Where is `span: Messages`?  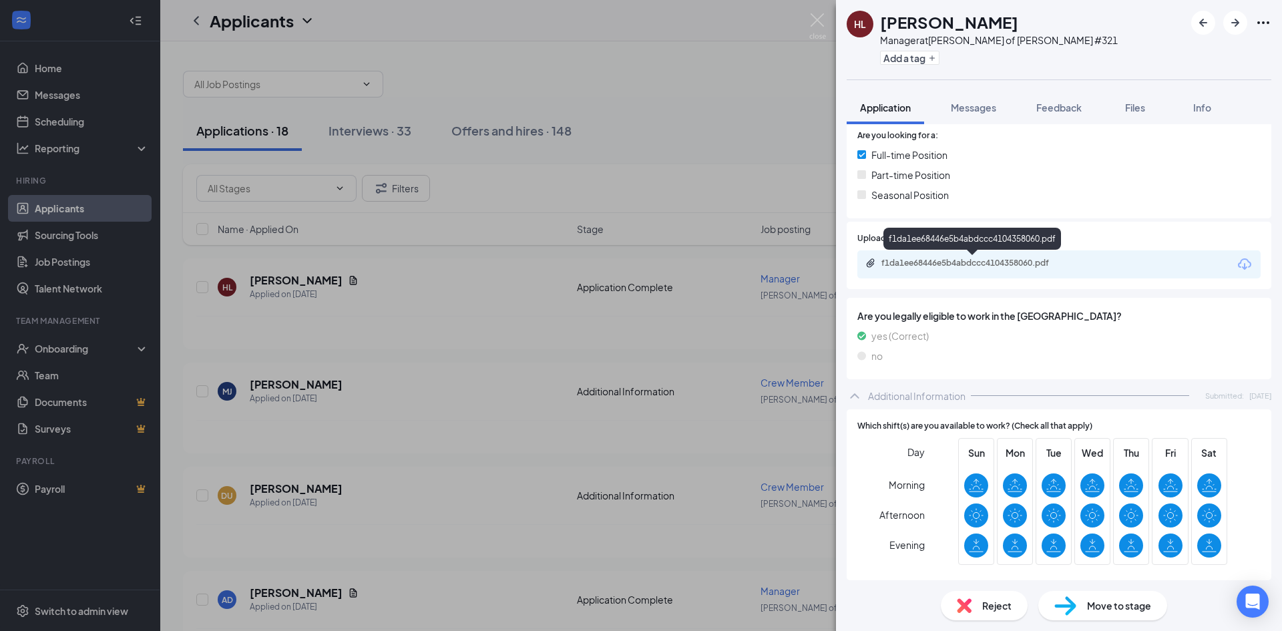
span: Messages is located at coordinates (974, 108).